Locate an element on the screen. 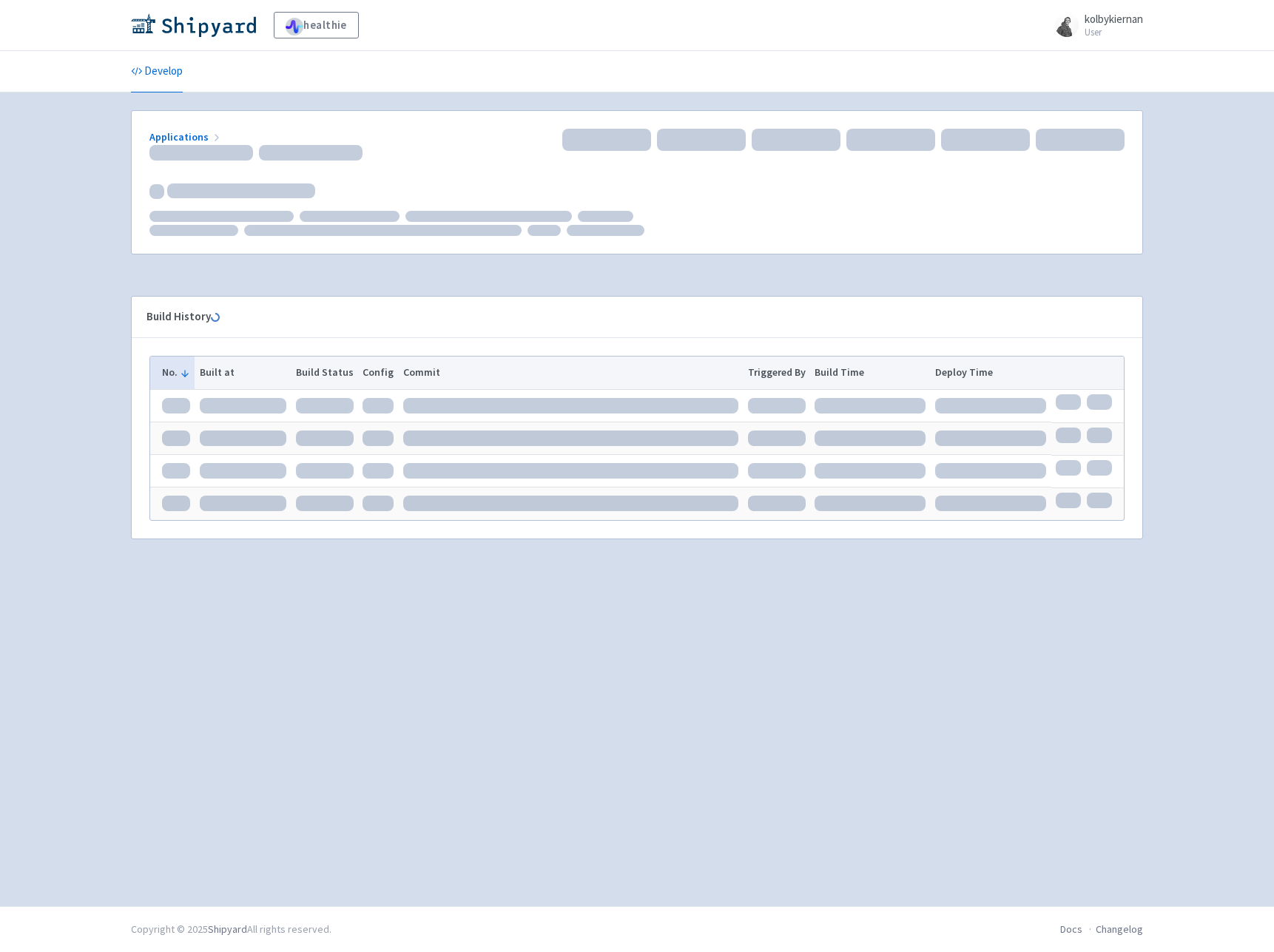 This screenshot has width=1274, height=952. a: healthie is located at coordinates (316, 26).